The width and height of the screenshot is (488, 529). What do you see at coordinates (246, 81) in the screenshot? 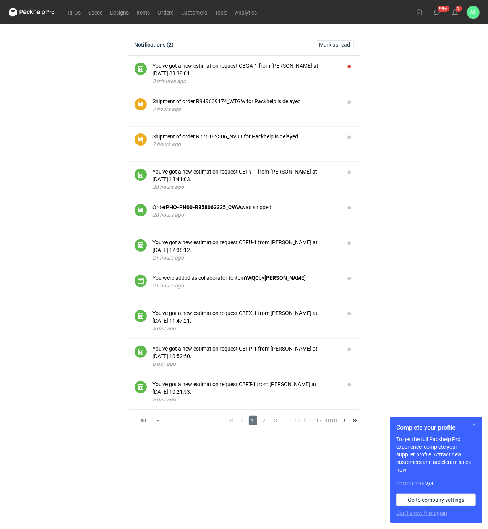
I see `div: 3 minutes ago` at bounding box center [246, 81].